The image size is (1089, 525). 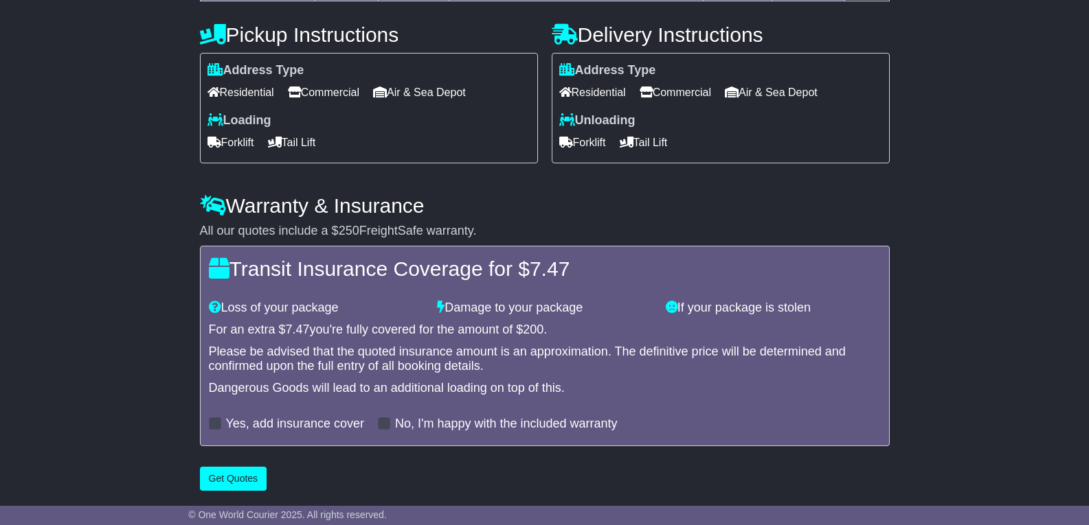 What do you see at coordinates (545, 389) in the screenshot?
I see `div: Dangerous Goods will lead to an additional loading on top of this.` at bounding box center [545, 389].